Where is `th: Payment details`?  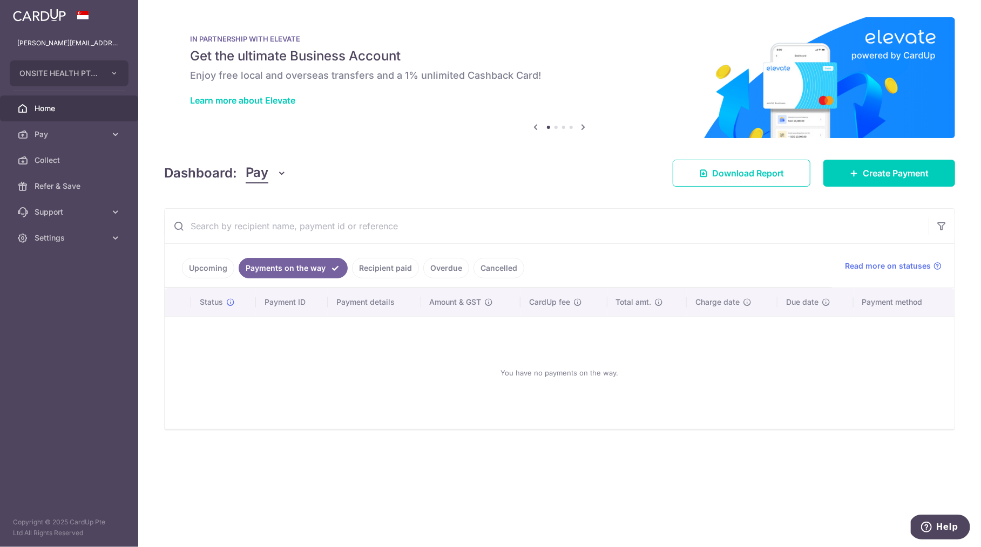 th: Payment details is located at coordinates (374, 302).